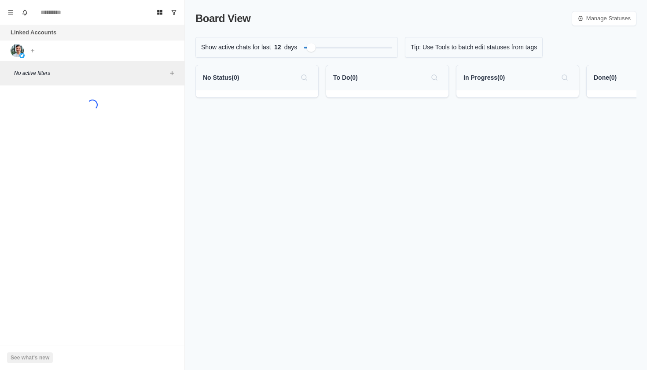 The width and height of the screenshot is (647, 370). Describe the element at coordinates (278, 47) in the screenshot. I see `span: 12` at that location.